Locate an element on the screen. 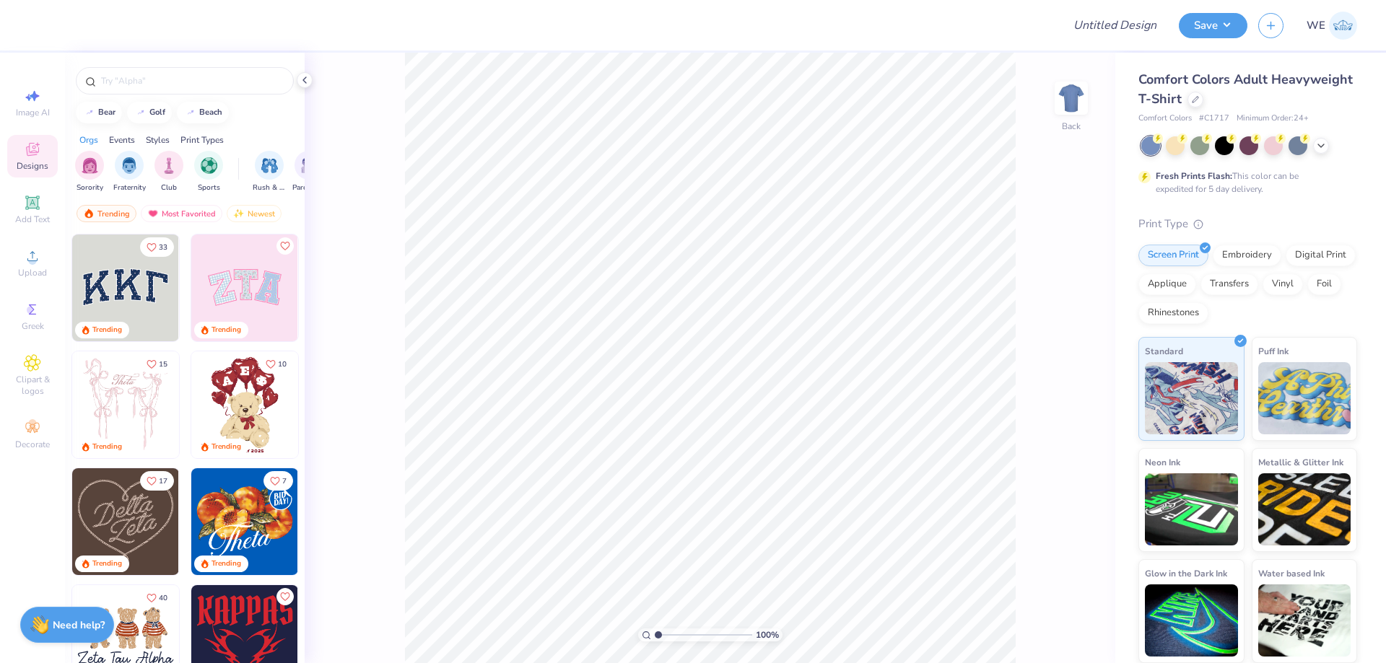  div: filter for Club is located at coordinates (169, 172).